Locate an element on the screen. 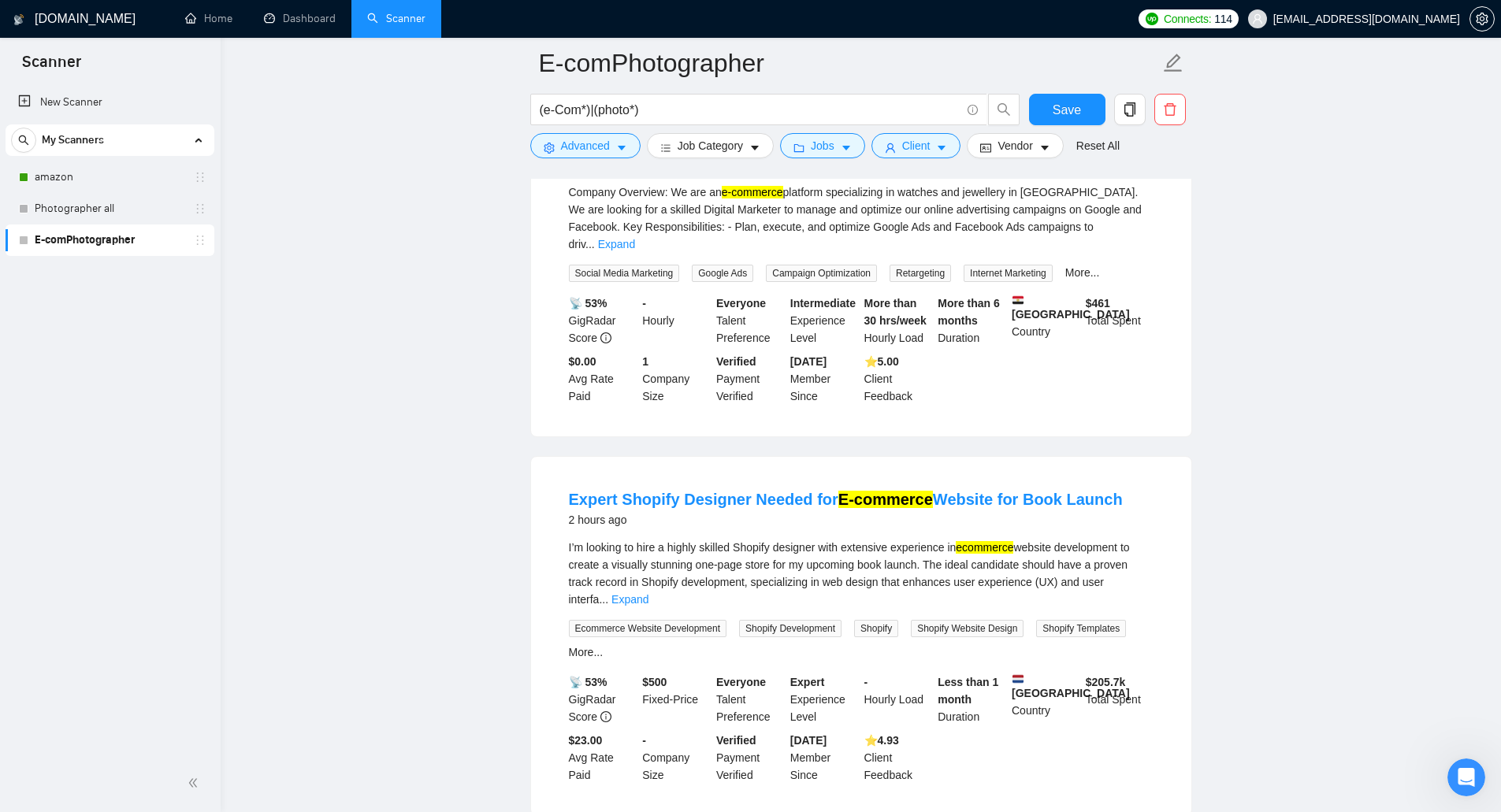  span: 114 is located at coordinates (1223, 19).